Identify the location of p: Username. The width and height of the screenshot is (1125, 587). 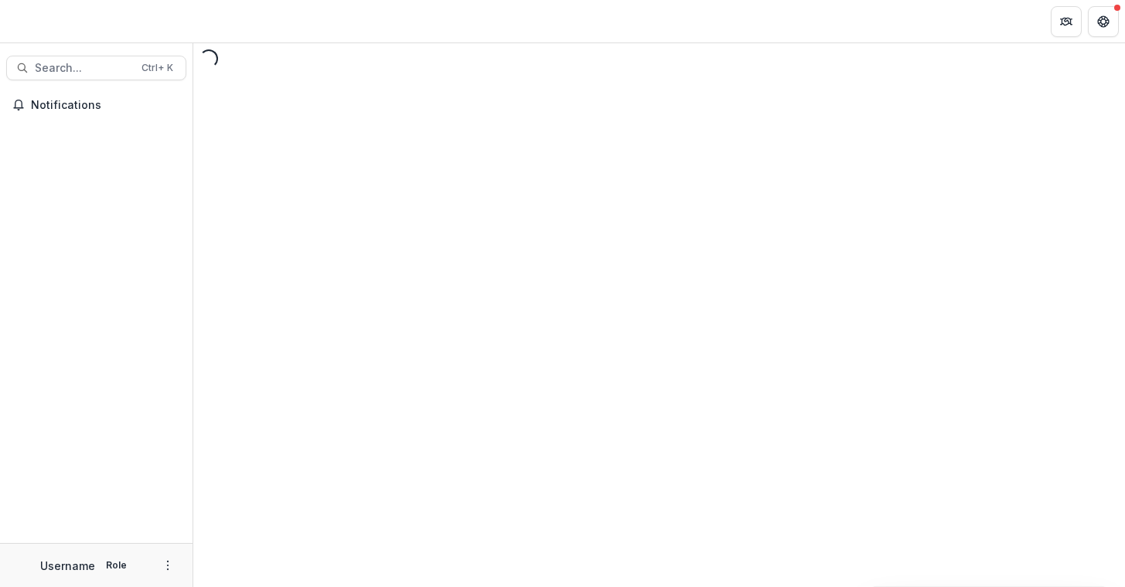
(67, 566).